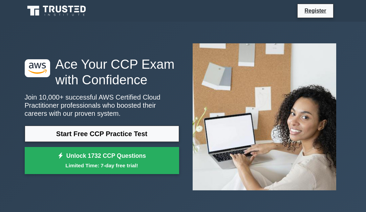 This screenshot has width=366, height=212. Describe the element at coordinates (315, 10) in the screenshot. I see `a: Register` at that location.